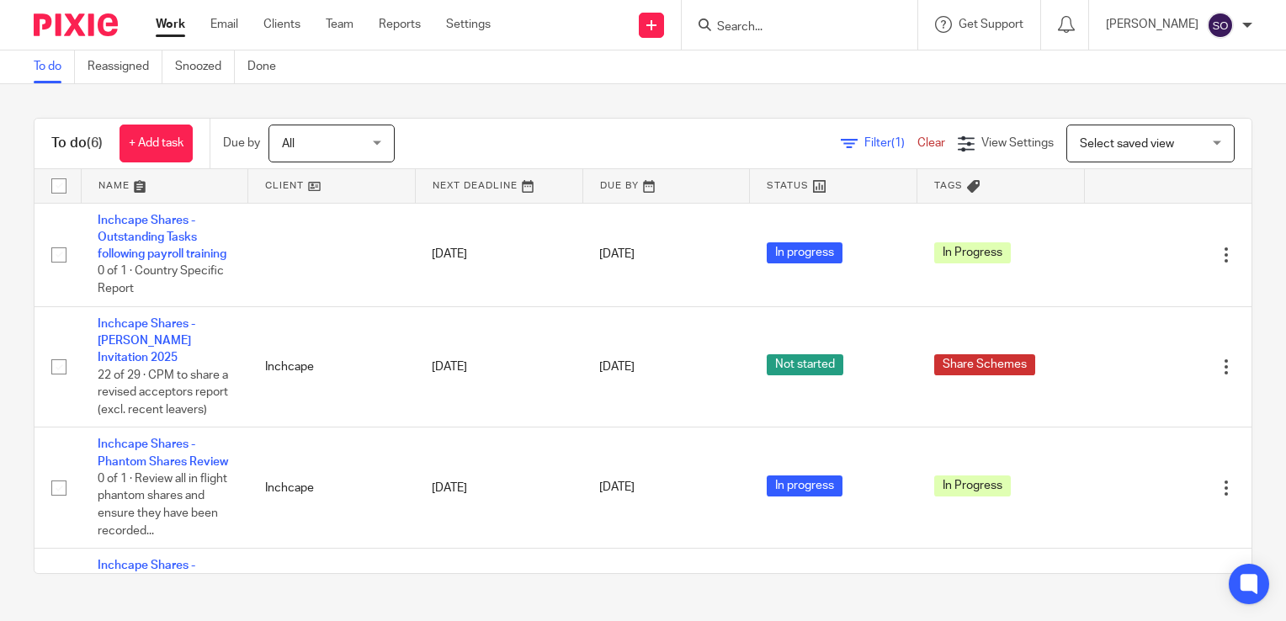 The image size is (1286, 621). What do you see at coordinates (791, 28) in the screenshot?
I see `input: Search` at bounding box center [791, 28].